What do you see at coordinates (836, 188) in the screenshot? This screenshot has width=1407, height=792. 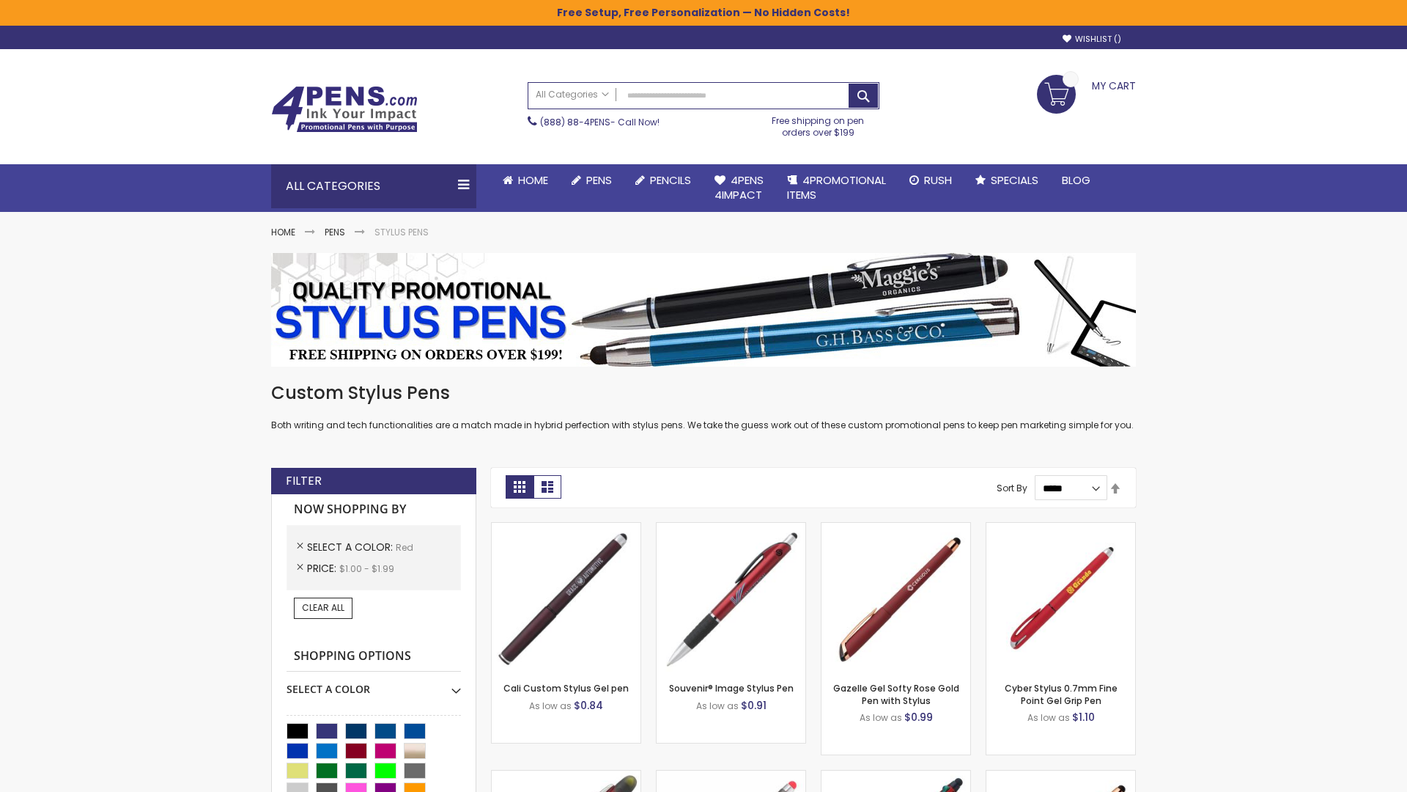 I see `a: 4PROMOTIONALITEMS` at bounding box center [836, 188].